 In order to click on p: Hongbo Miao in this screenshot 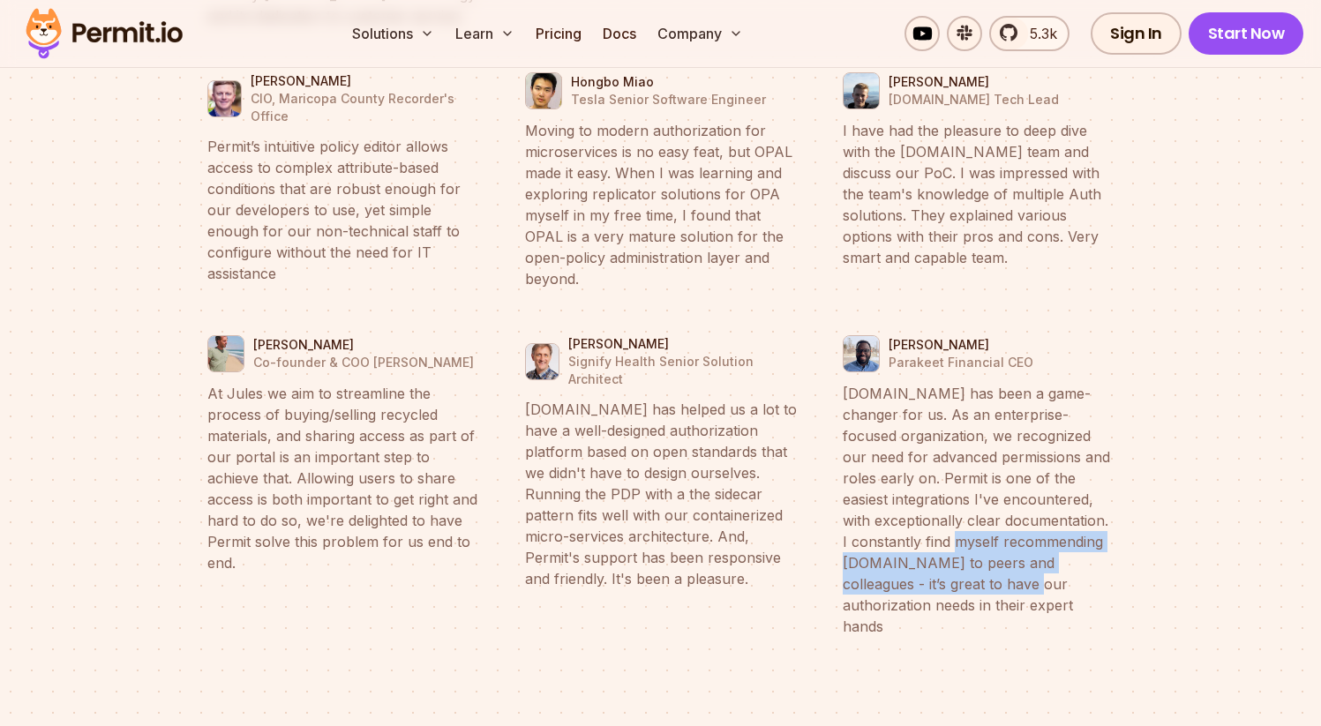, I will do `click(668, 82)`.